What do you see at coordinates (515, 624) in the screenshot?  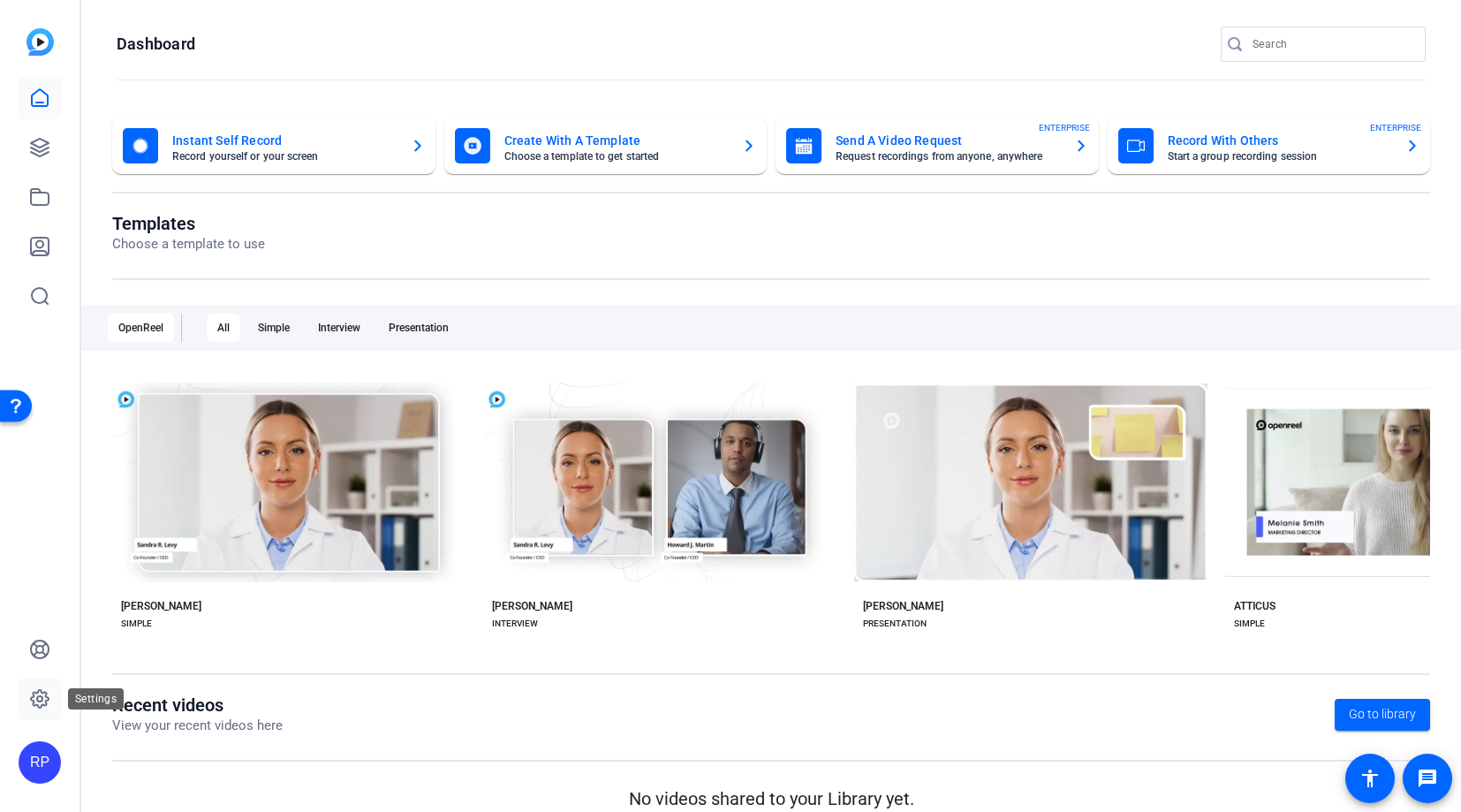 I see `div: INTERVIEW` at bounding box center [515, 624].